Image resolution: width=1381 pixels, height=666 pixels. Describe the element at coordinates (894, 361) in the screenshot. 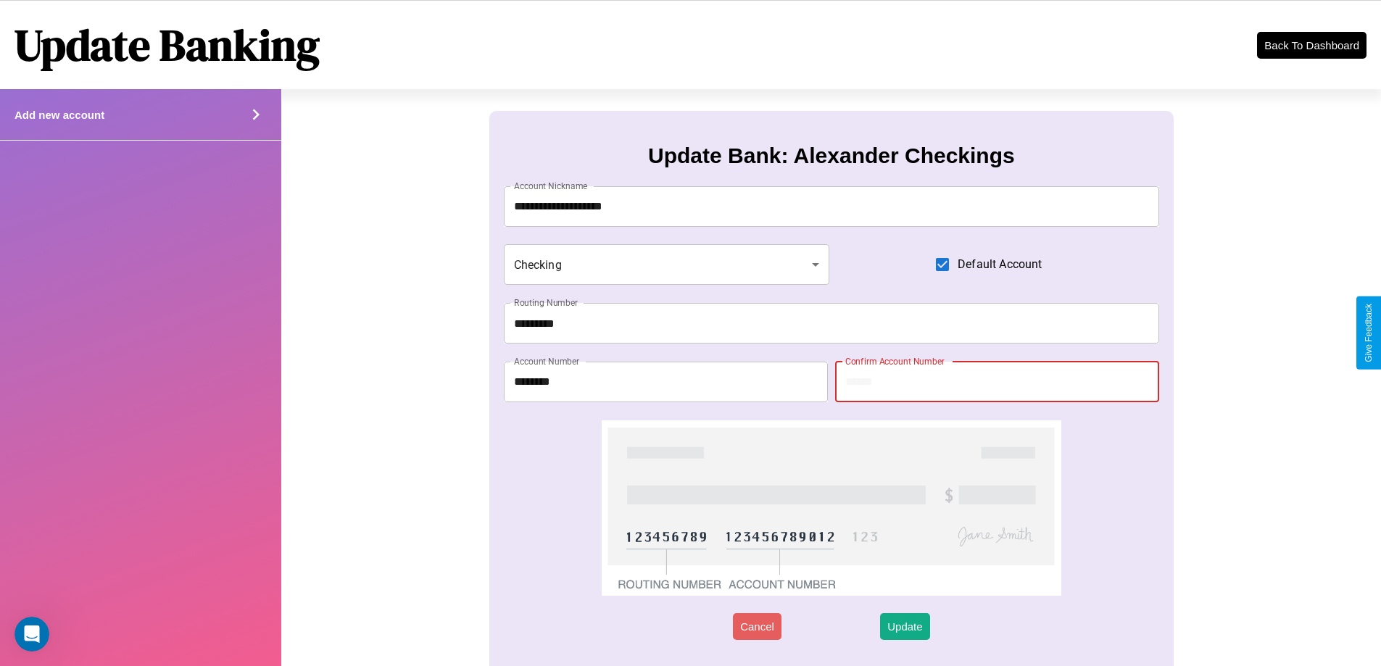

I see `label: Confirm Account Number` at that location.